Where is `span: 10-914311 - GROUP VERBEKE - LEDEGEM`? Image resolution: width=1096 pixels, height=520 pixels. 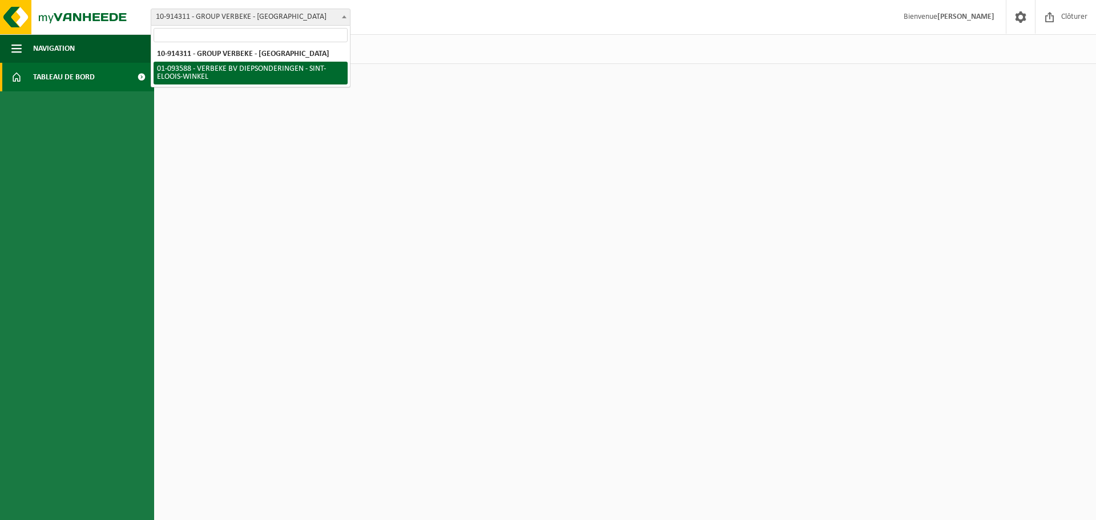
span: 10-914311 - GROUP VERBEKE - LEDEGEM is located at coordinates (251, 17).